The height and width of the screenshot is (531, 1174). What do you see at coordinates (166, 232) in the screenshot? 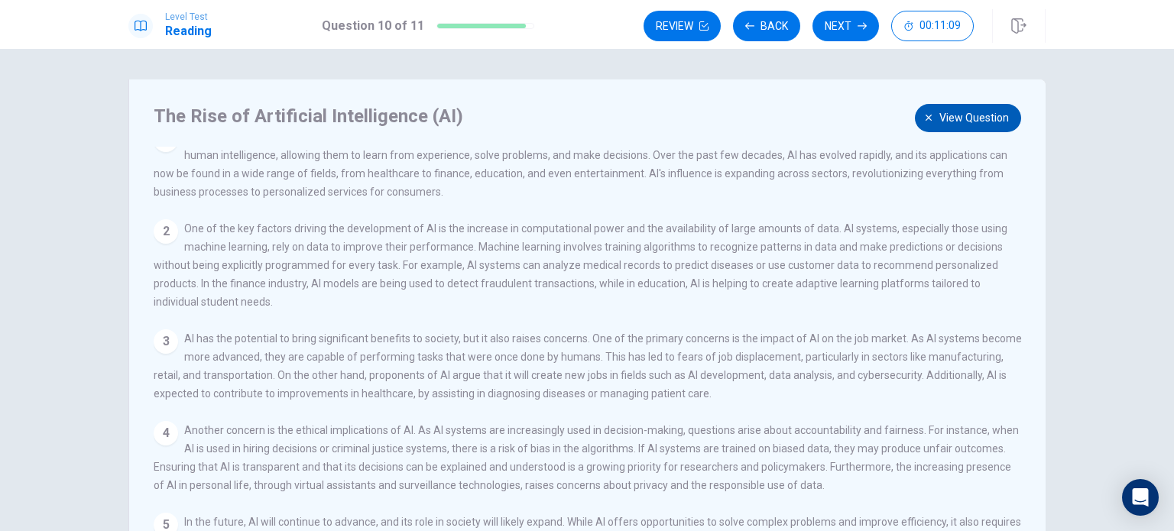
I see `div: 2` at bounding box center [166, 232].